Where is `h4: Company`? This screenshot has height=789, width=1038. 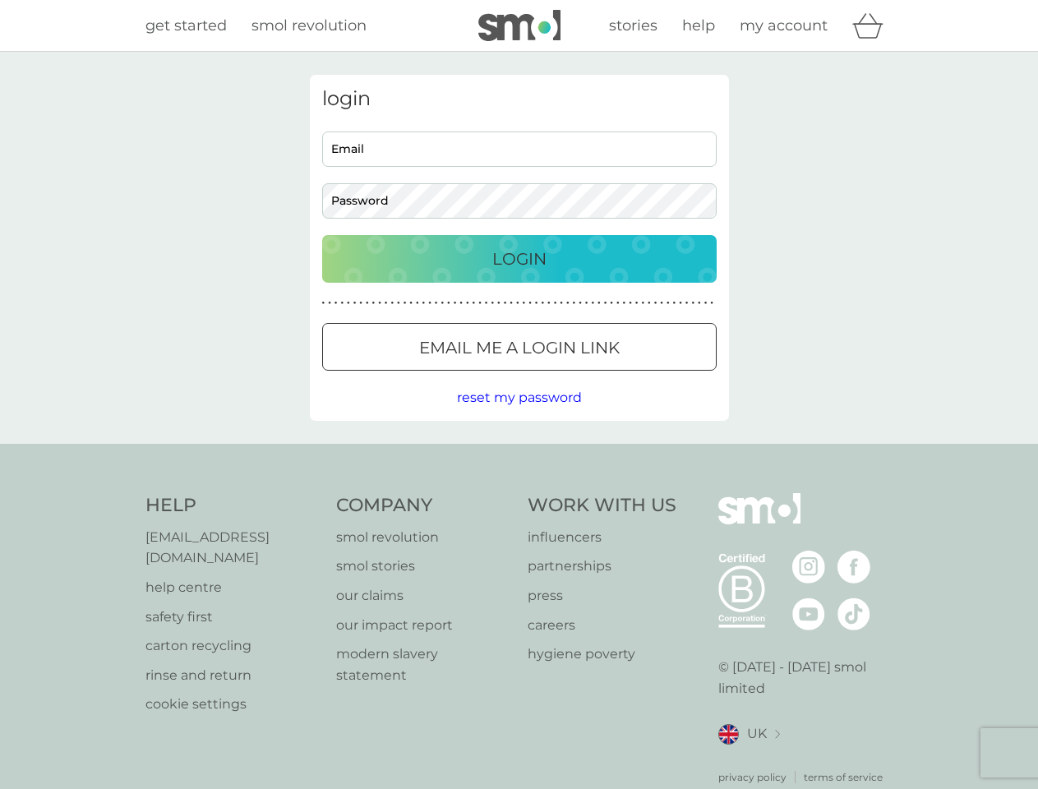 h4: Company is located at coordinates (423, 505).